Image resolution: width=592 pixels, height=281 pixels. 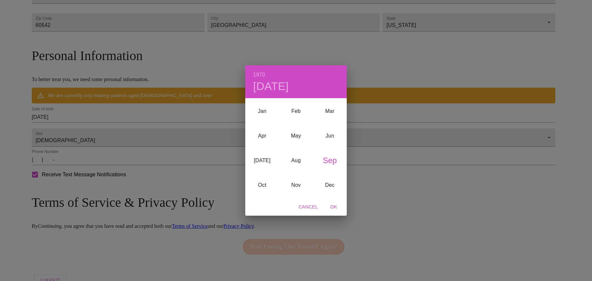 What do you see at coordinates (296, 185) in the screenshot?
I see `div: Nov` at bounding box center [296, 185].